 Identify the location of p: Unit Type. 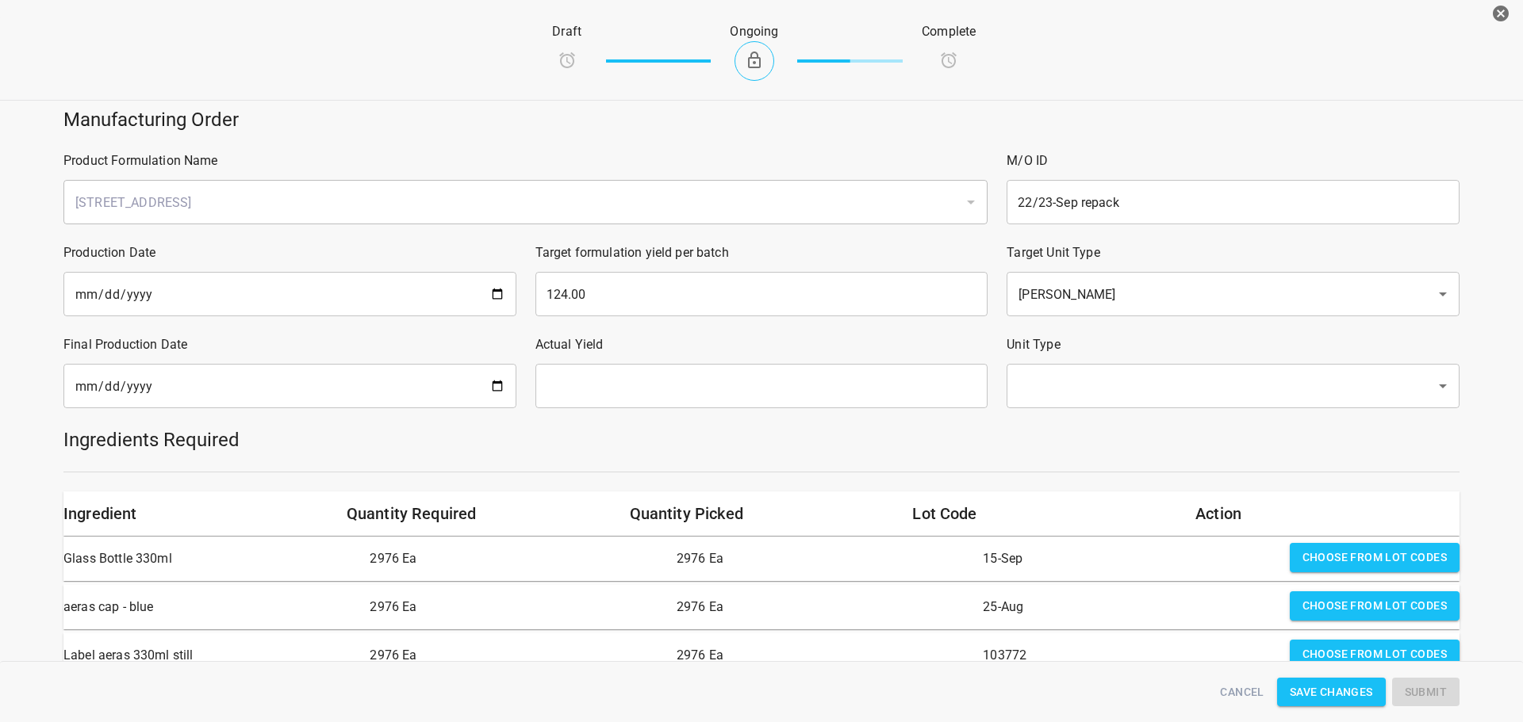
(1232, 345).